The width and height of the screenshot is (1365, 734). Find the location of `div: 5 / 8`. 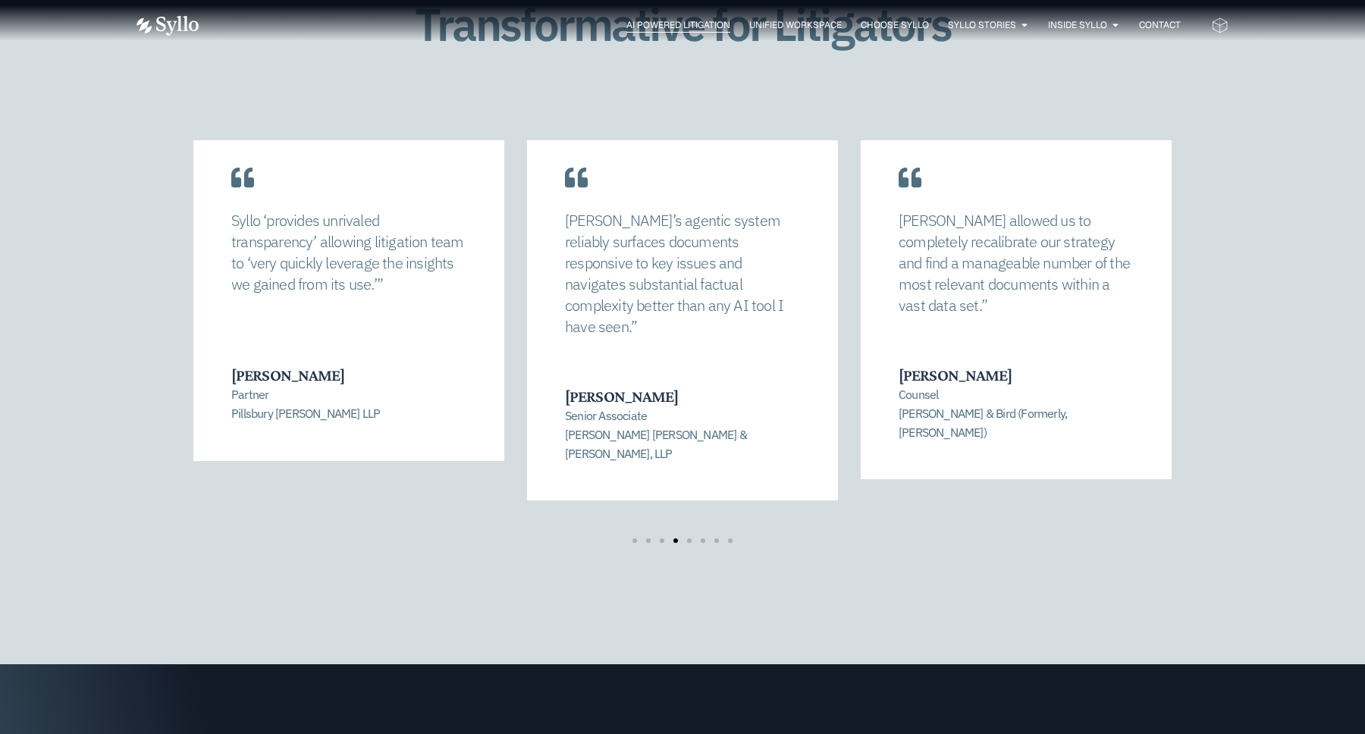

div: 5 / 8 is located at coordinates (683, 321).